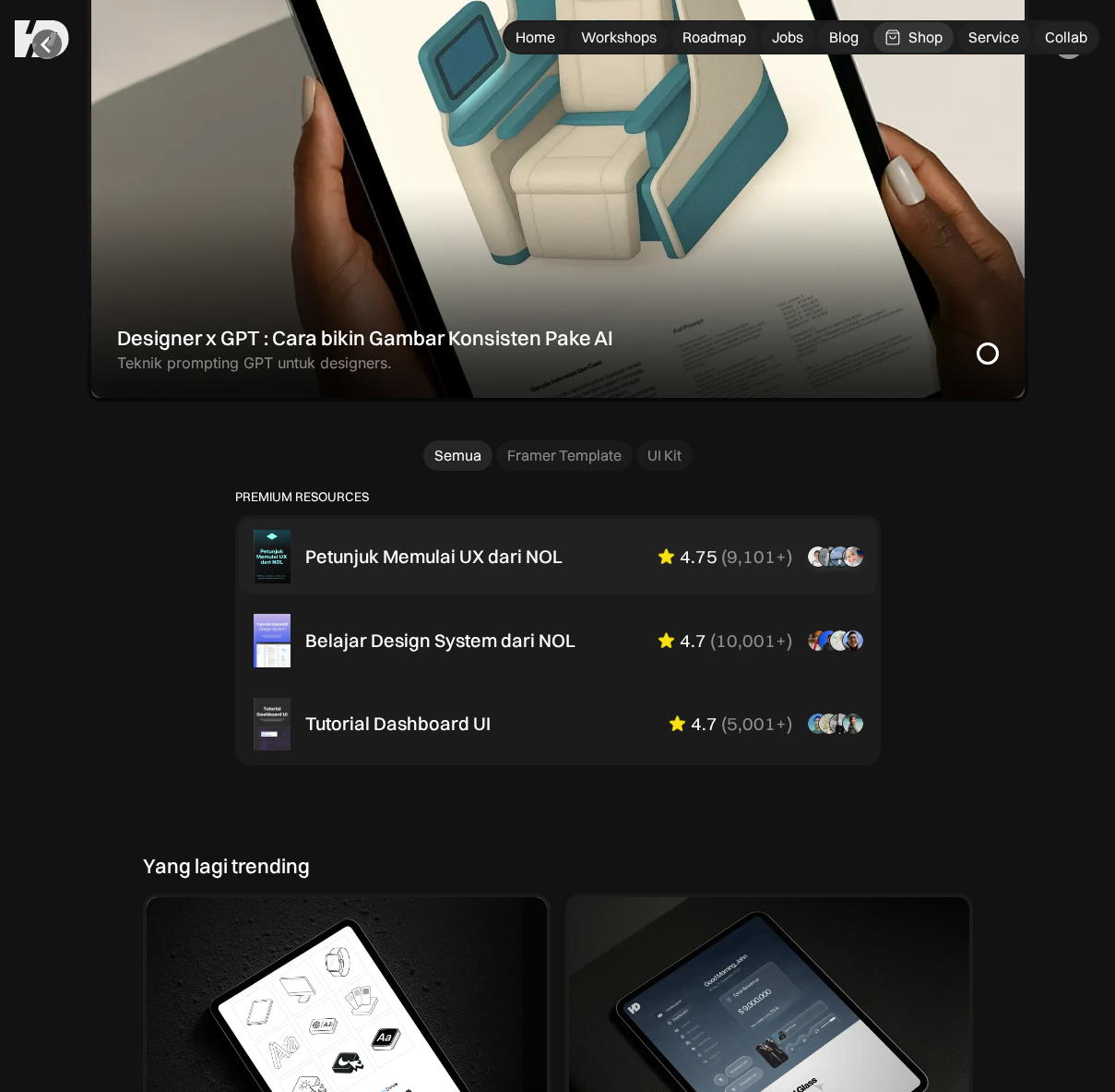 The height and width of the screenshot is (1092, 1115). I want to click on div: Blog, so click(844, 37).